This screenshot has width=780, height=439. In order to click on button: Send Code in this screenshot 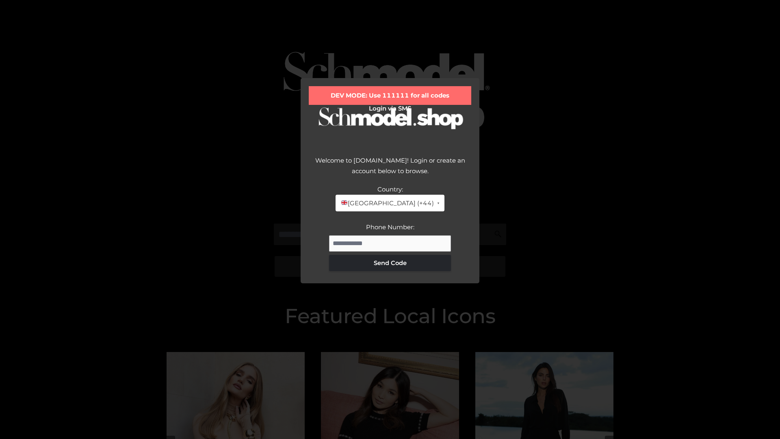, I will do `click(390, 263)`.